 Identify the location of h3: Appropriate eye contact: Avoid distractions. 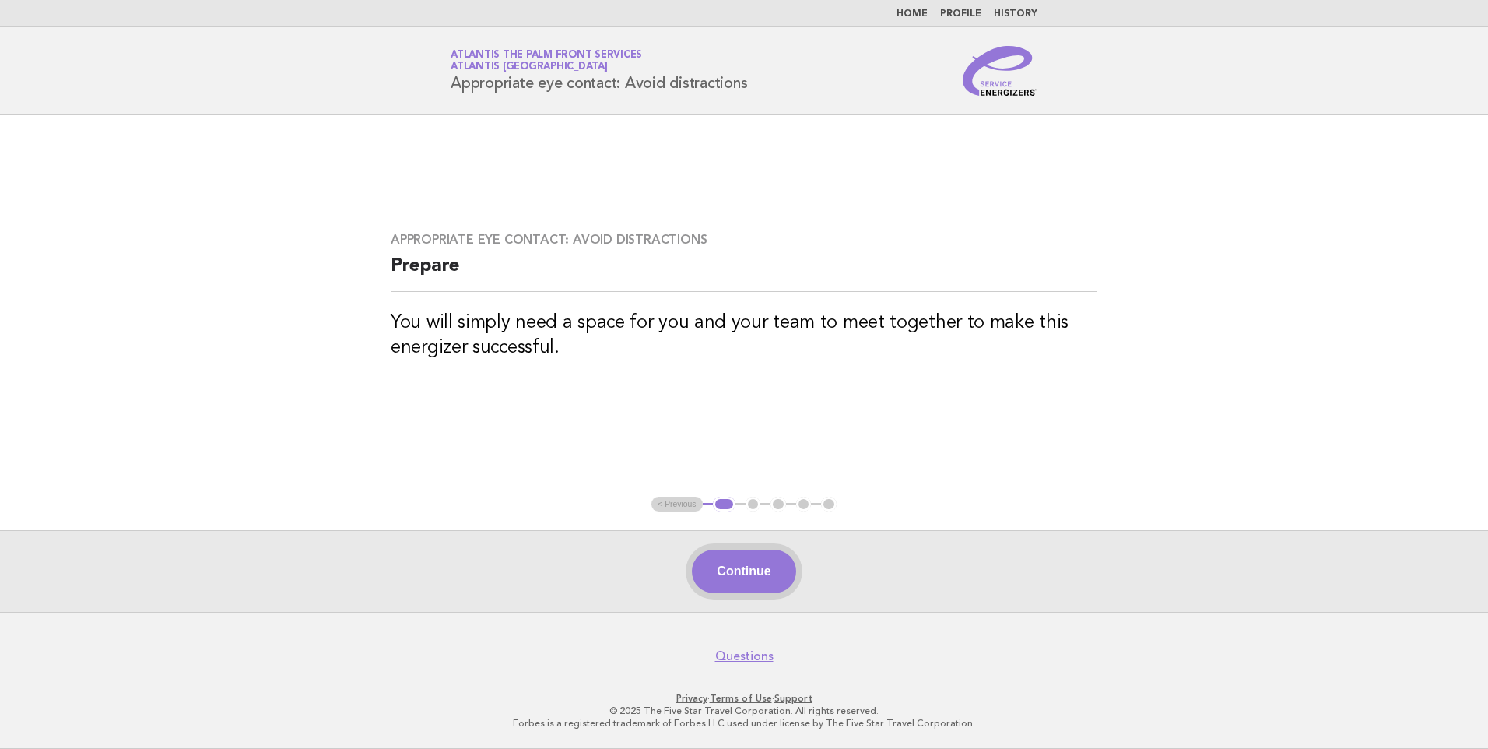
(744, 240).